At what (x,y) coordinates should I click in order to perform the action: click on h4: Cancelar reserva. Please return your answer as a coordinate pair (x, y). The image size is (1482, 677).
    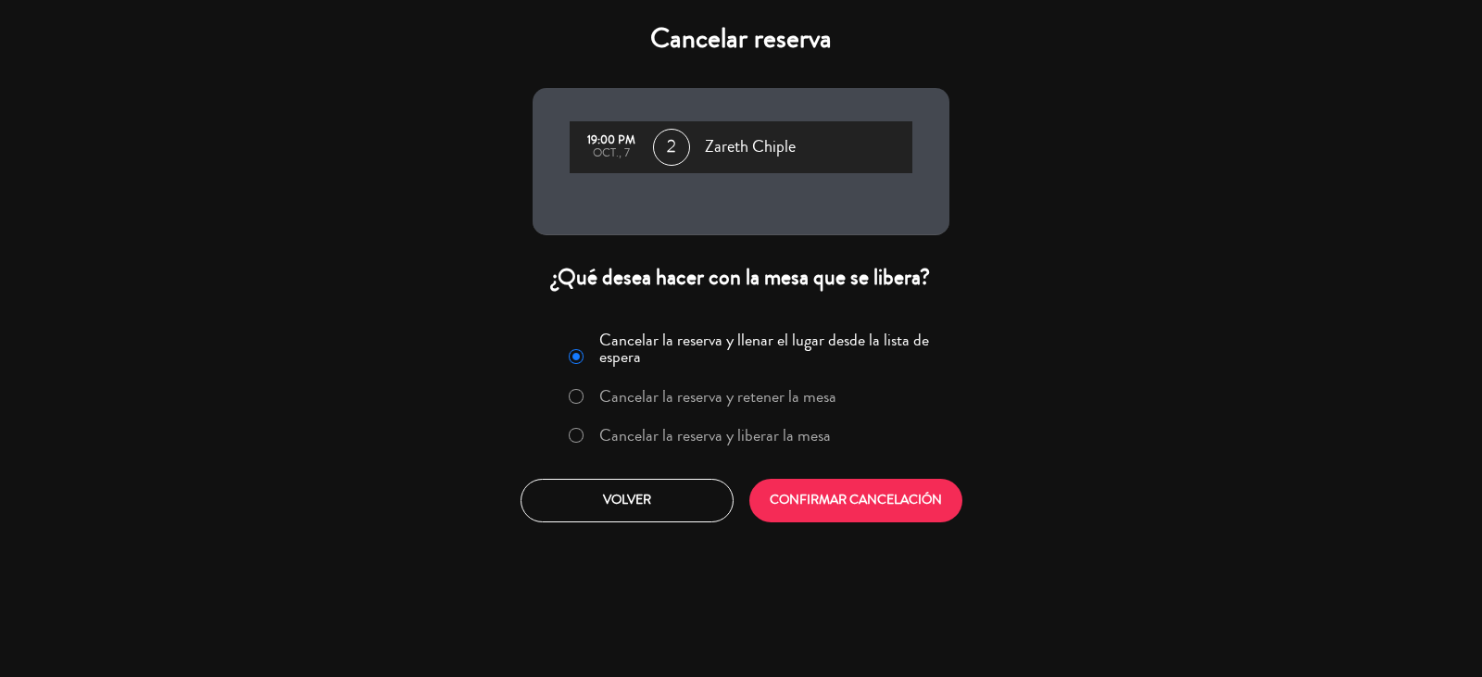
    Looking at the image, I should click on (741, 39).